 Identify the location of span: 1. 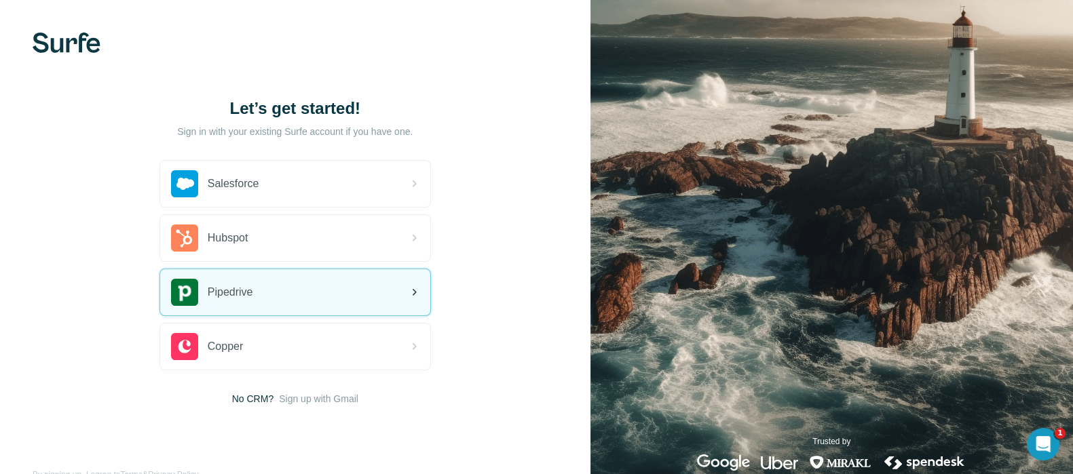
(1060, 434).